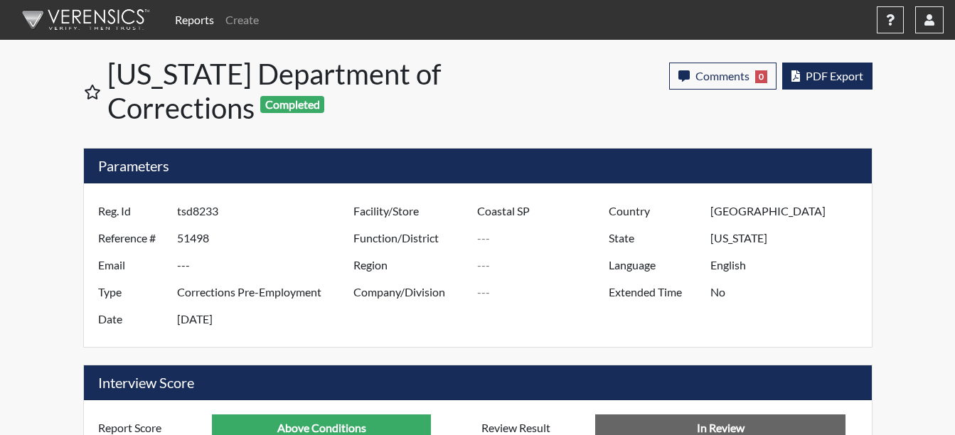 The height and width of the screenshot is (435, 955). I want to click on label: Email, so click(132, 265).